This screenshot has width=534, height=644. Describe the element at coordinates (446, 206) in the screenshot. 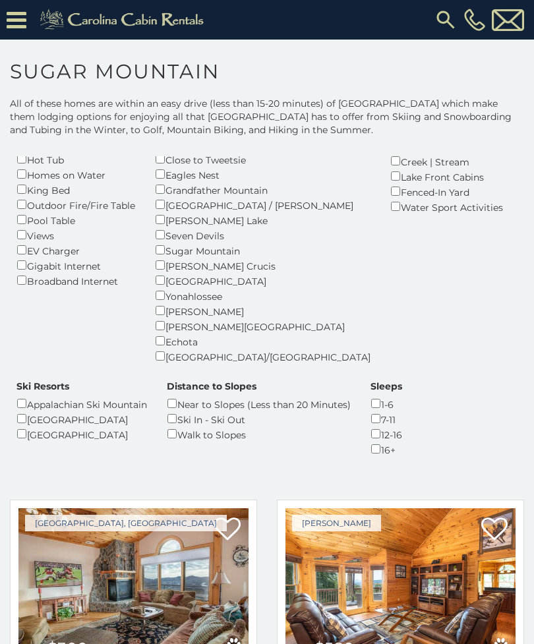

I see `div: Water Sport Activities` at that location.